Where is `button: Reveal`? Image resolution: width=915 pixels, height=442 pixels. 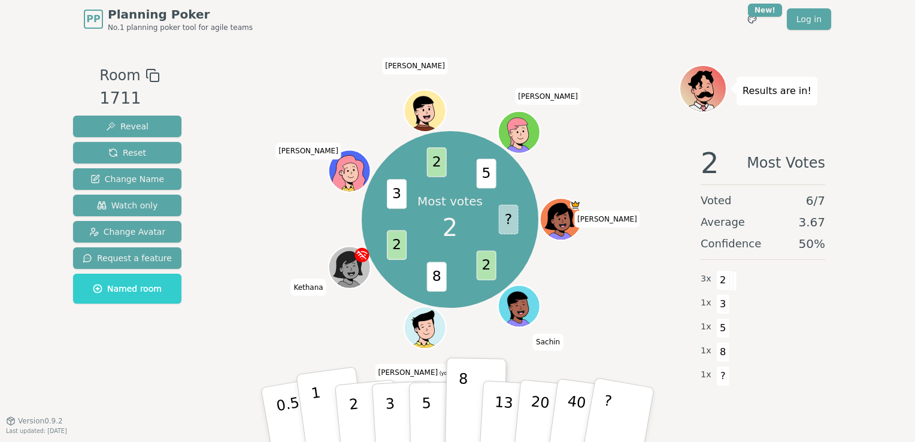 button: Reveal is located at coordinates (127, 126).